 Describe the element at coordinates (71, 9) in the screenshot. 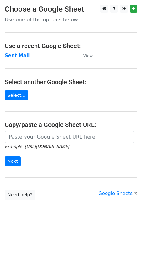

I see `h3: Choose a Google Sheet` at that location.